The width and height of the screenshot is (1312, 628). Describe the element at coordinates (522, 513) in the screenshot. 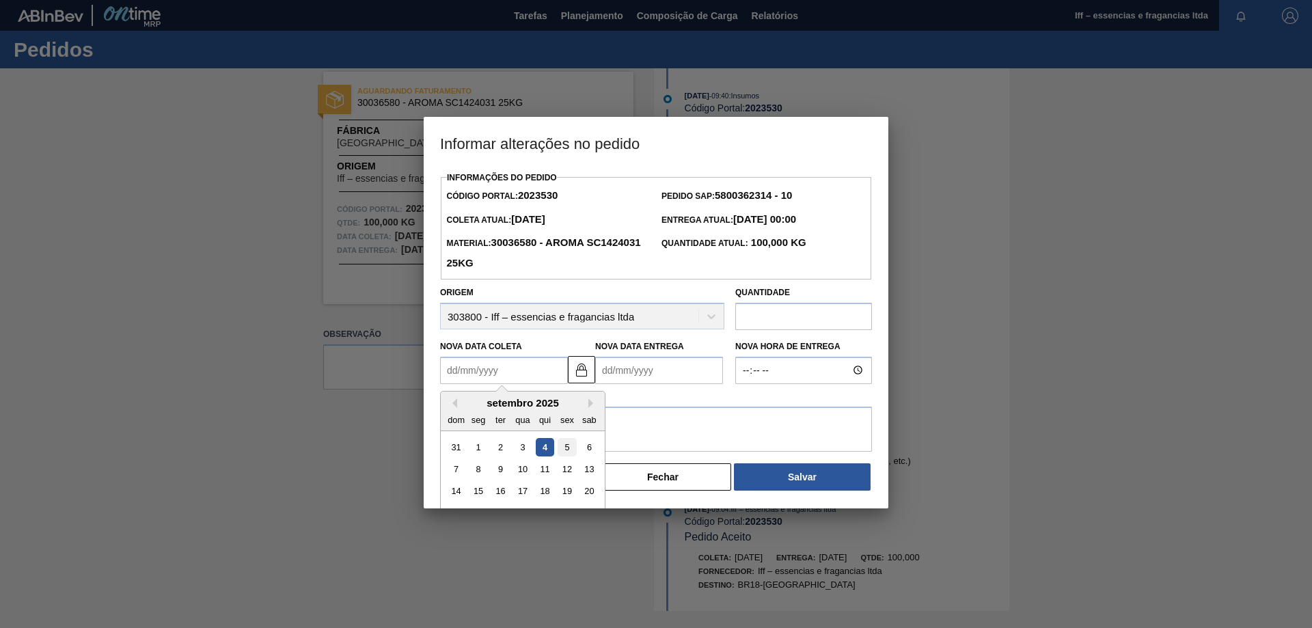

I see `div: Choose quarta-feira, 24 de setembro de 2025` at that location.